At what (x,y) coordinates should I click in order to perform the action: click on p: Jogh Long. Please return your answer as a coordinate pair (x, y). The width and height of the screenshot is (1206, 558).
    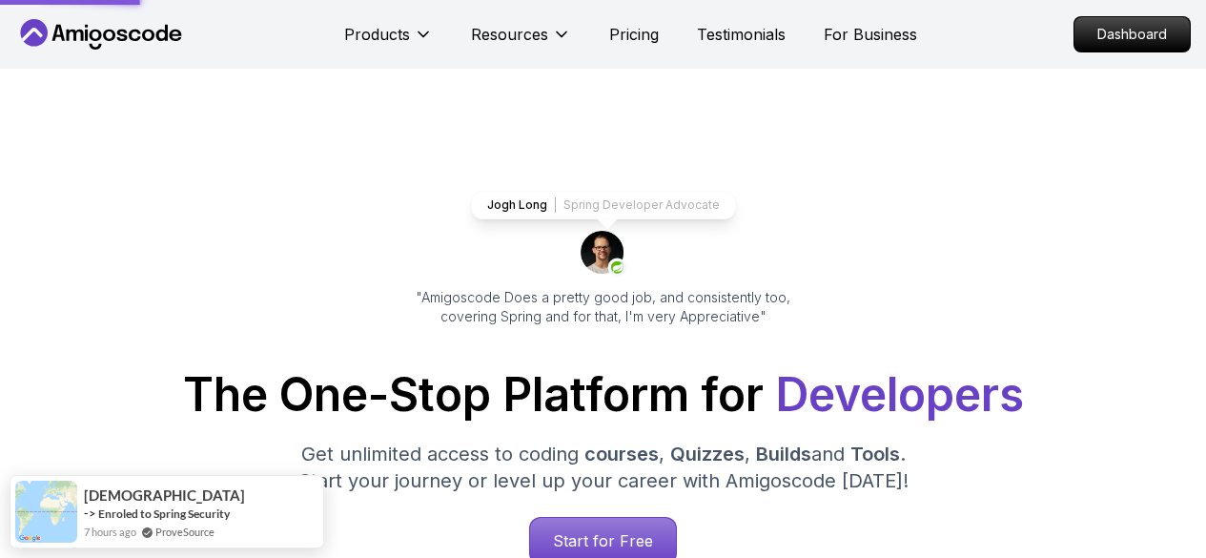
    Looking at the image, I should click on (517, 205).